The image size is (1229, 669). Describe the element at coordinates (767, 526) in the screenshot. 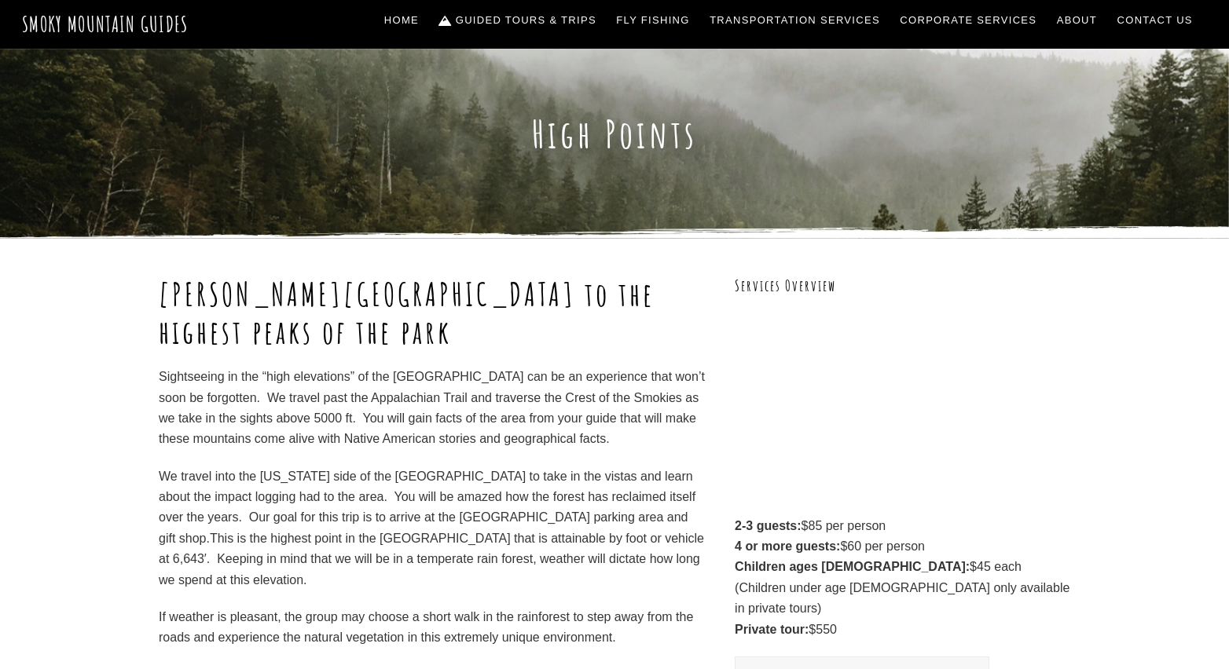

I see `strong: 2-3 guests:` at that location.